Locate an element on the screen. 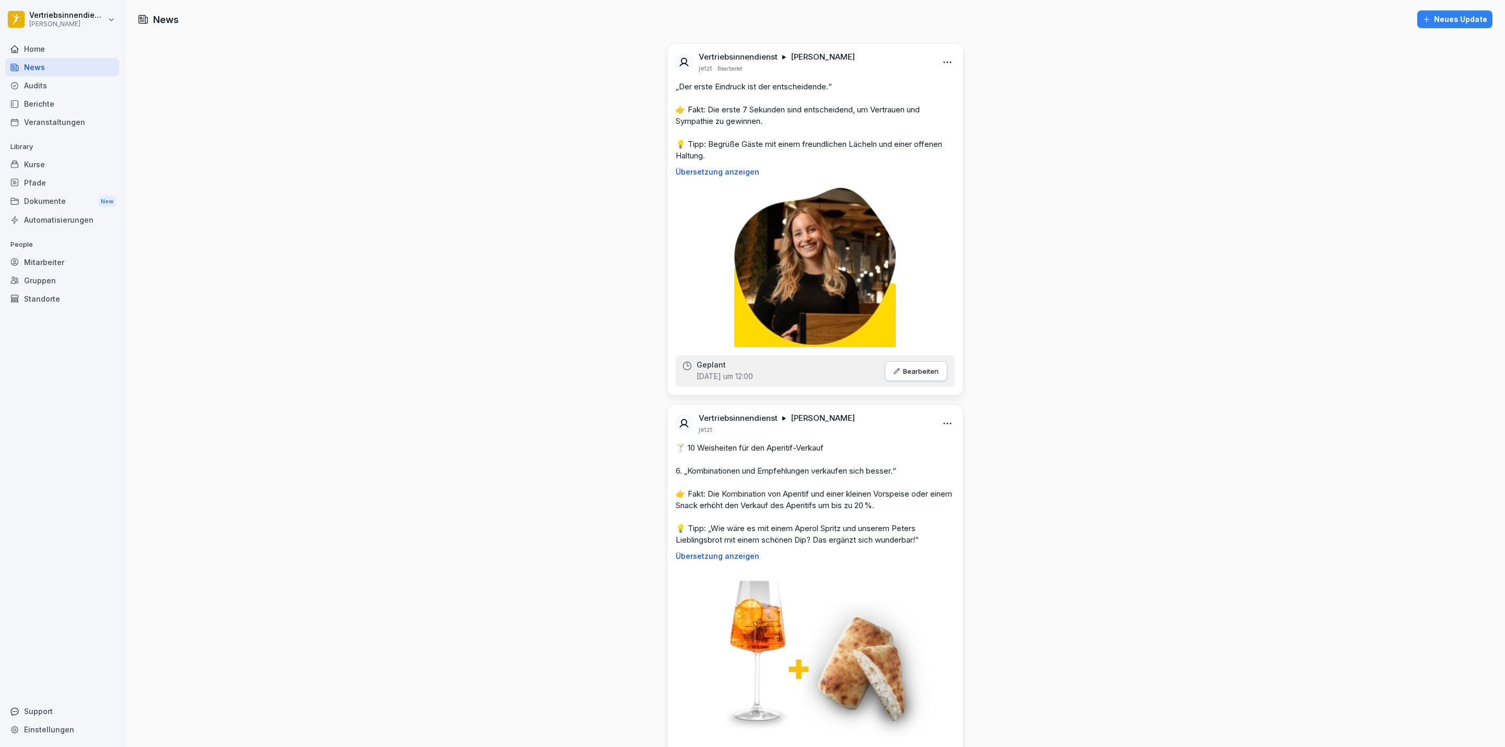 Image resolution: width=1505 pixels, height=747 pixels. p: People is located at coordinates (62, 245).